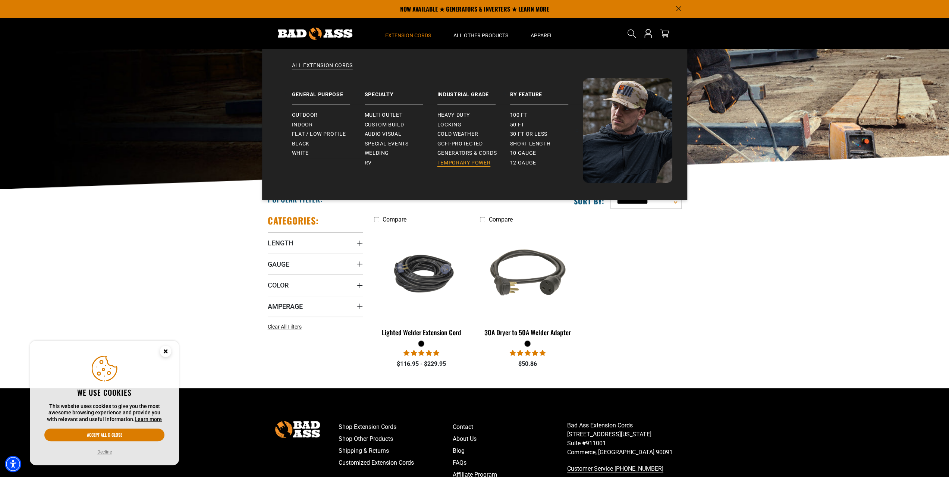 The width and height of the screenshot is (949, 477). Describe the element at coordinates (13, 464) in the screenshot. I see `div: Accessibility Menu` at that location.